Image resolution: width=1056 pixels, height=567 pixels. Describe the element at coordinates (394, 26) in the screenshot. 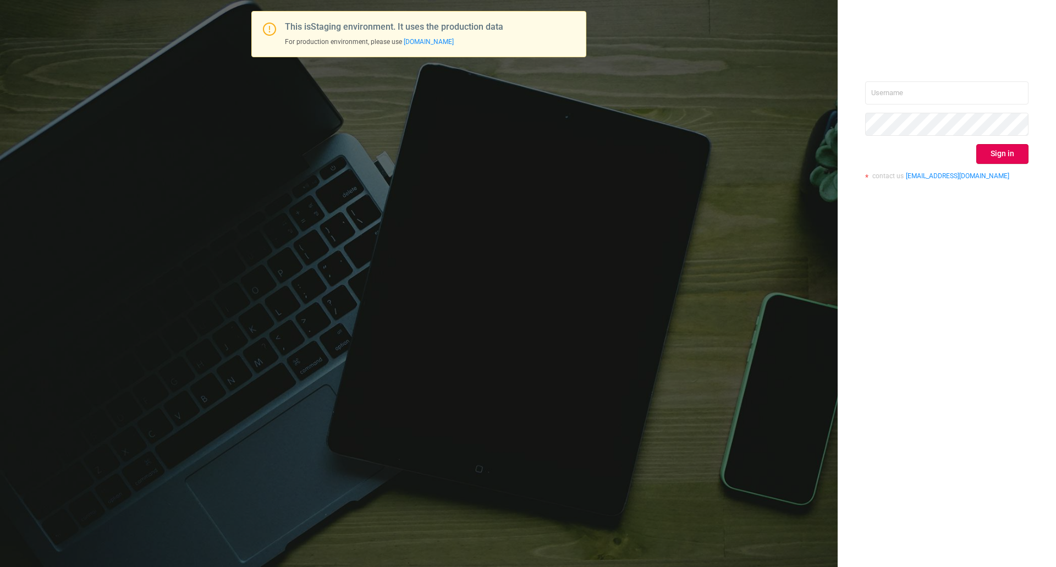

I see `span: This is Staging environment. It uses the production data` at that location.